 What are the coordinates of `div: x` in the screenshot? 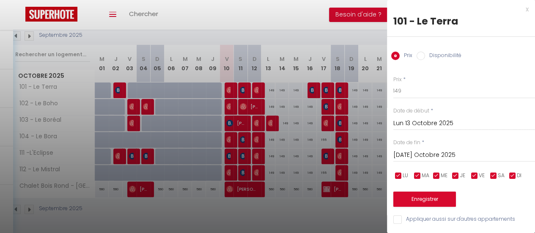 It's located at (457, 9).